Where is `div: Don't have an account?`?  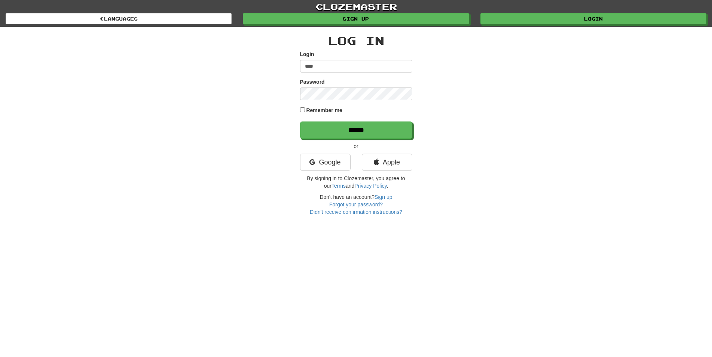 div: Don't have an account? is located at coordinates (356, 205).